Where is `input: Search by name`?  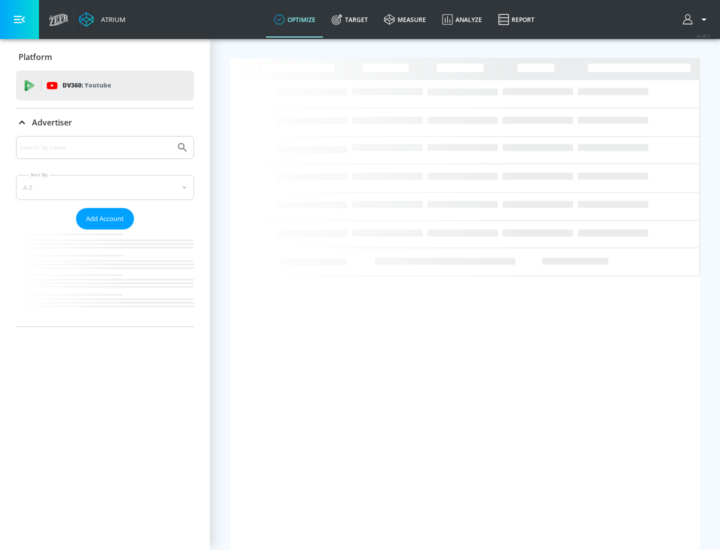 input: Search by name is located at coordinates (95, 147).